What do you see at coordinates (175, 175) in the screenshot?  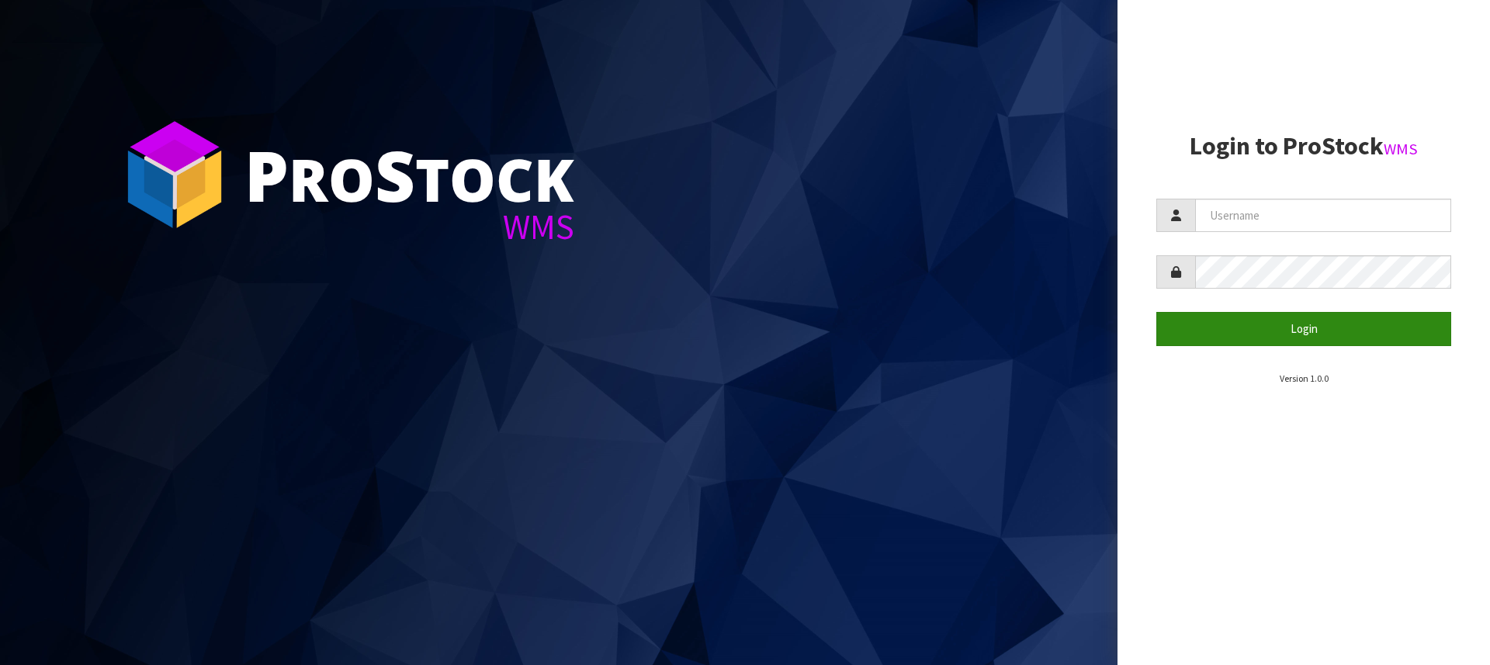 I see `img: ProStock Cube` at bounding box center [175, 175].